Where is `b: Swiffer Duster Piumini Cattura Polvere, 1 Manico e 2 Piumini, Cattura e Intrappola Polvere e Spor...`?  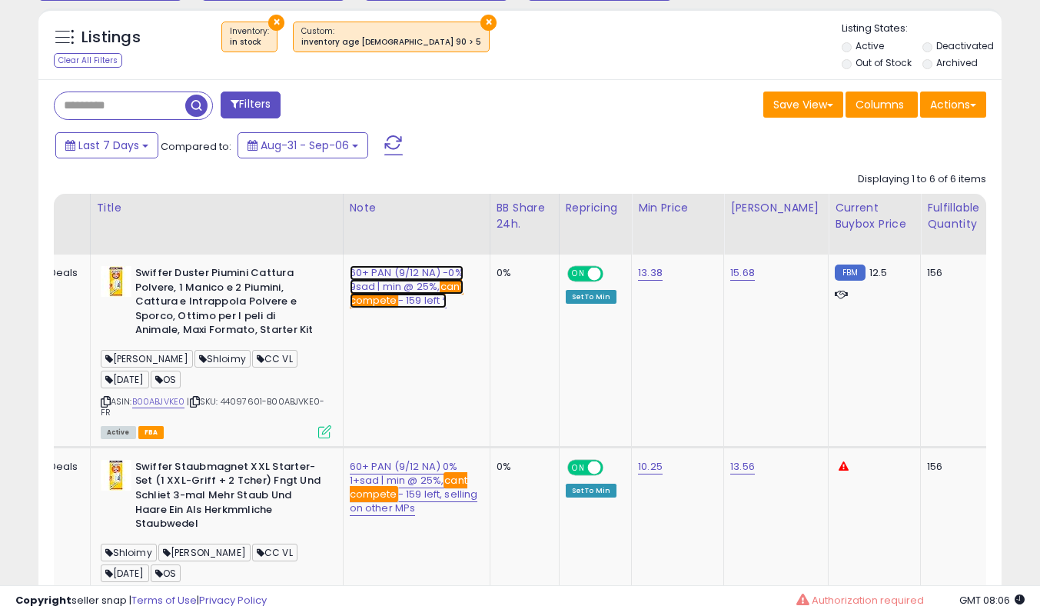
b: Swiffer Duster Piumini Cattura Polvere, 1 Manico e 2 Piumini, Cattura e Intrappola Polvere e Spor... is located at coordinates (228, 304).